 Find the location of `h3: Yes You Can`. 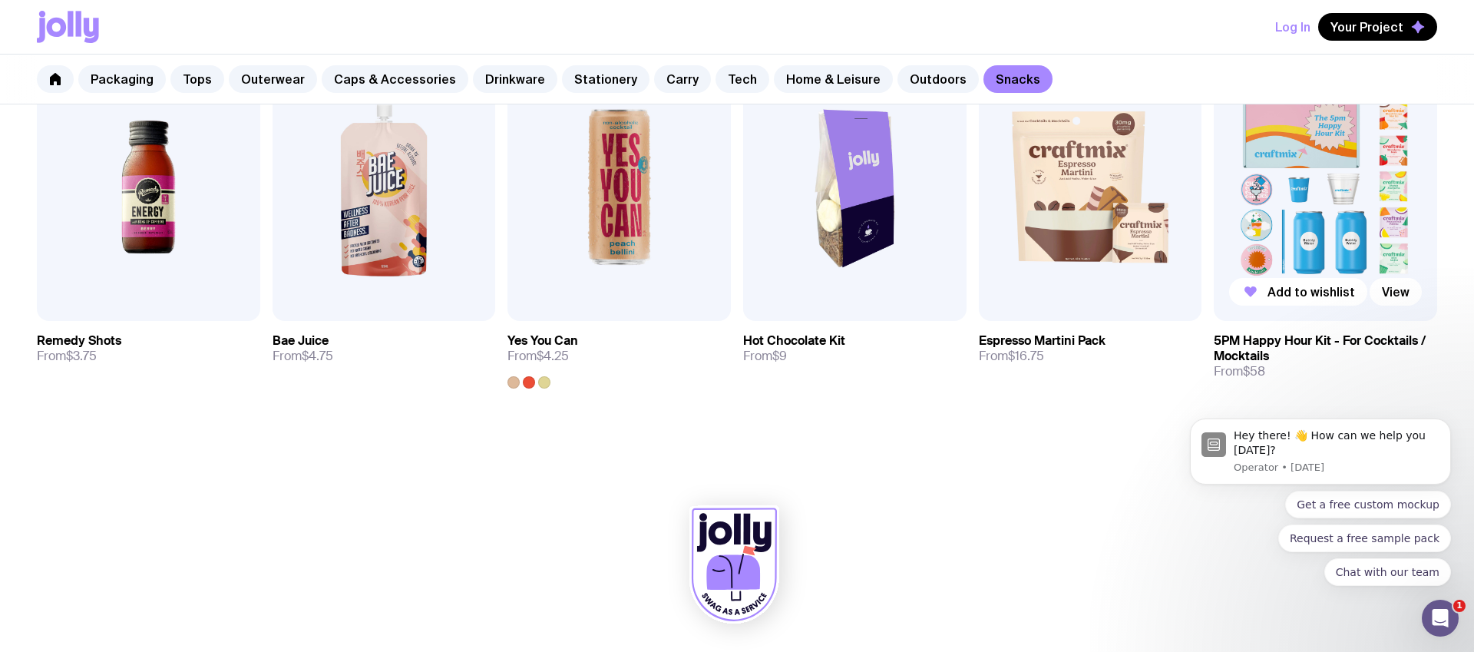

h3: Yes You Can is located at coordinates (543, 341).